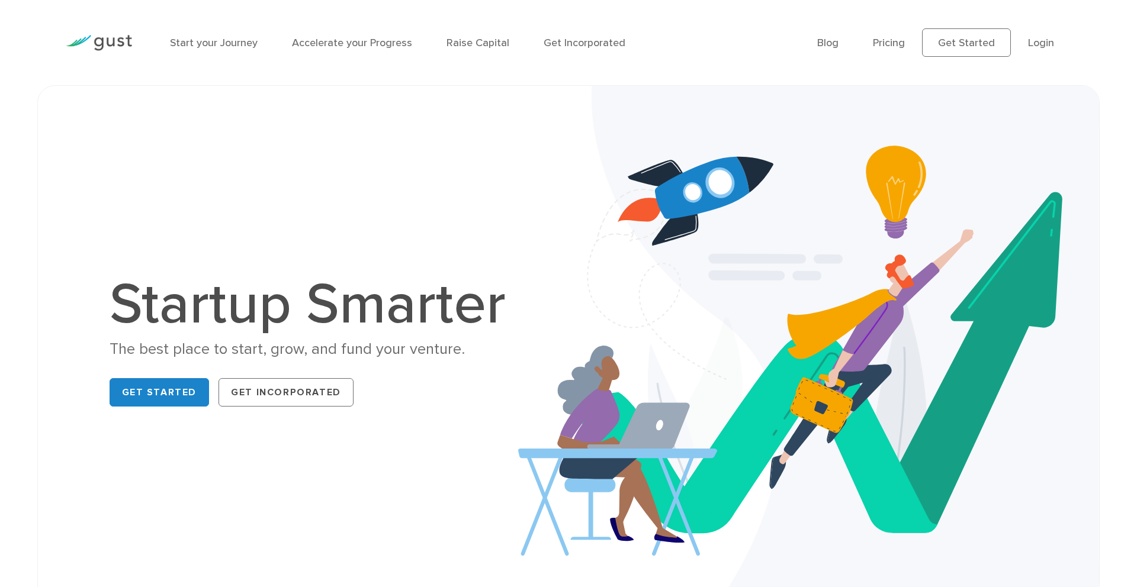 Image resolution: width=1137 pixels, height=587 pixels. I want to click on img: Gust Logo, so click(99, 43).